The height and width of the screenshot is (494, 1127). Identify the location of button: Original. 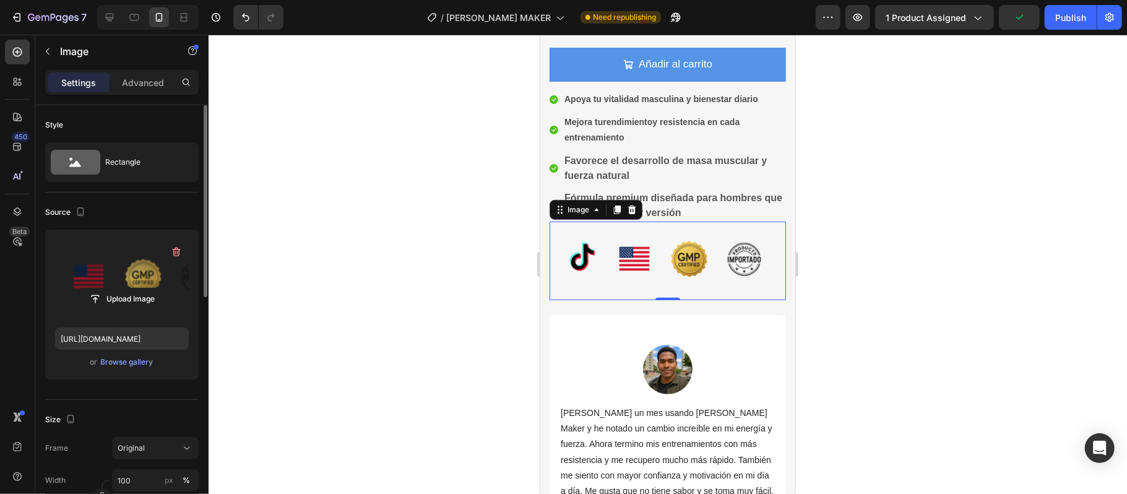
(155, 448).